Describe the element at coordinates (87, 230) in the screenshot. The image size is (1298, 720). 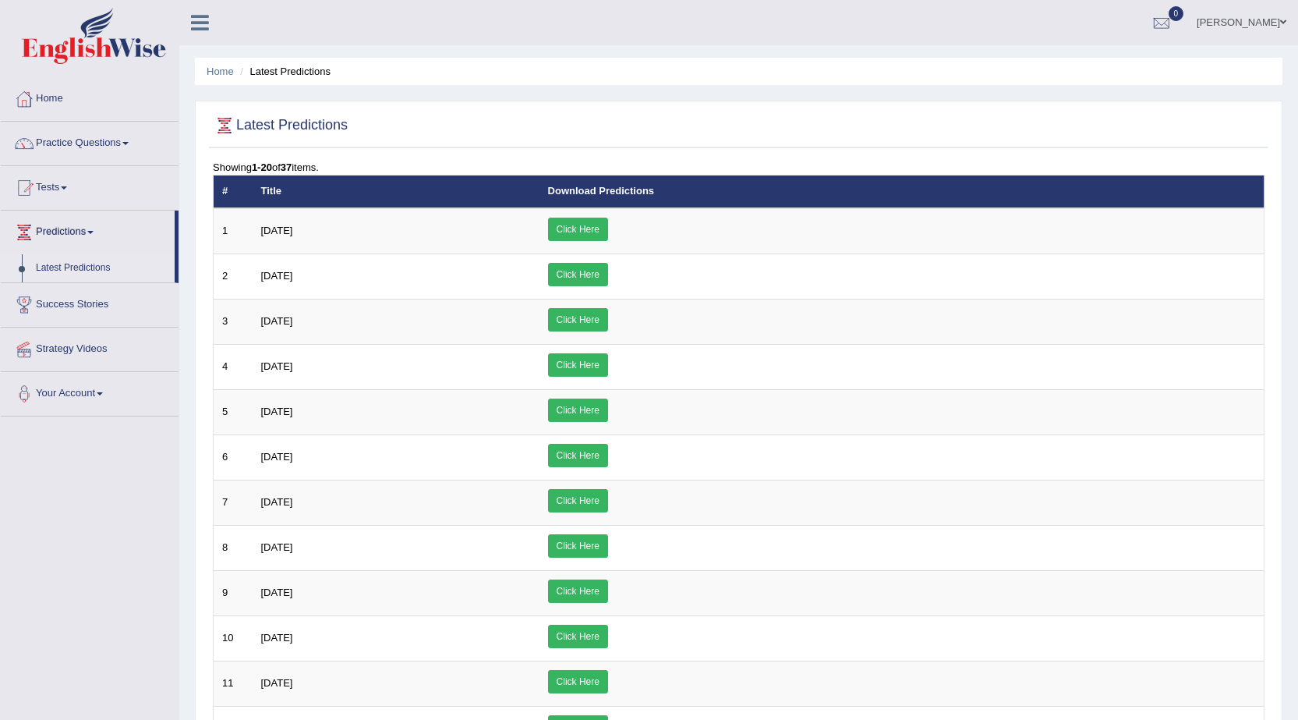
I see `a: Predictions` at that location.